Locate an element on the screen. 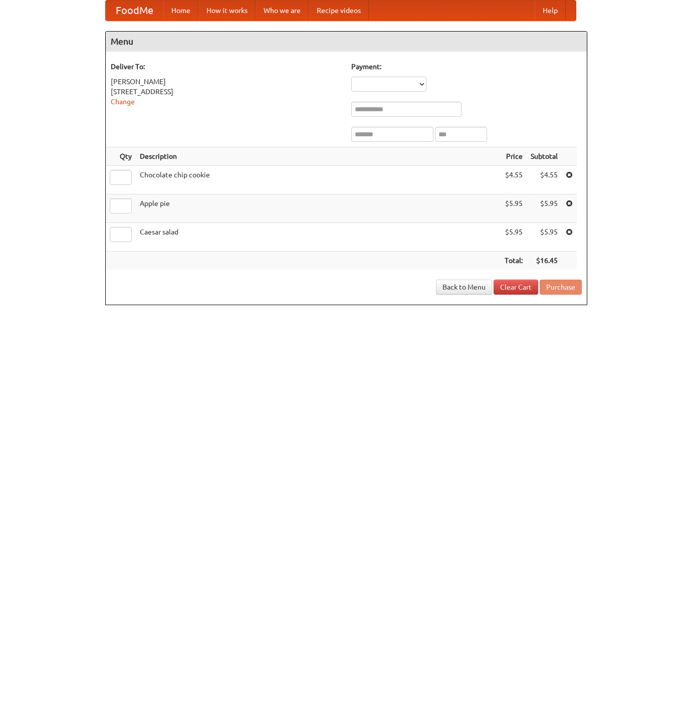 Image resolution: width=681 pixels, height=709 pixels. th: Subtotal is located at coordinates (544, 156).